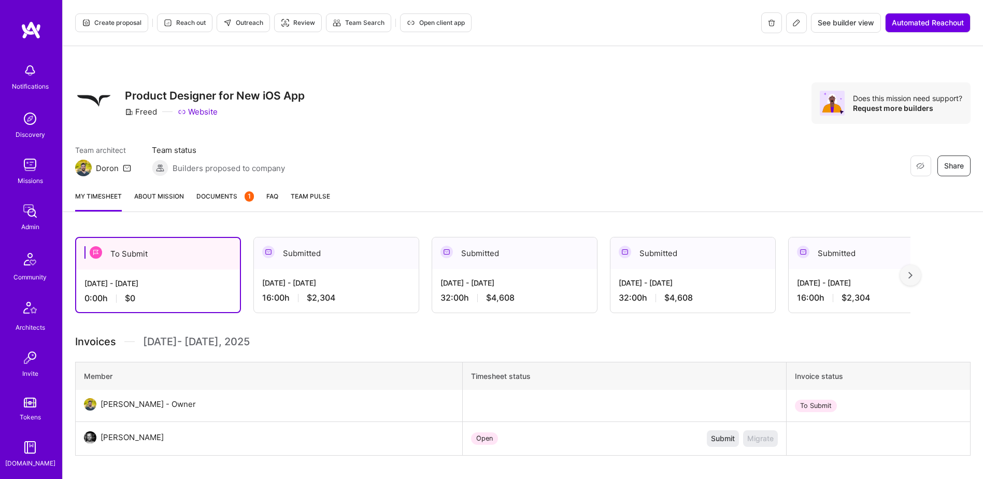 This screenshot has height=479, width=983. What do you see at coordinates (954, 166) in the screenshot?
I see `span: Share` at bounding box center [954, 166].